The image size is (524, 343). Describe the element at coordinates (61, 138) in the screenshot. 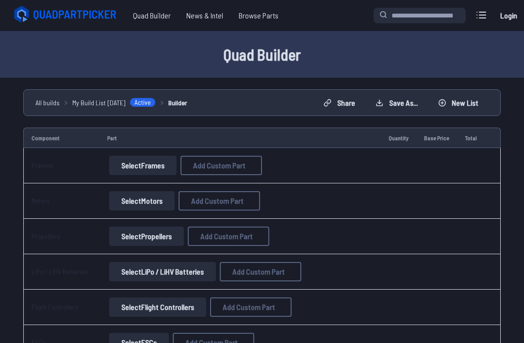

I see `td: Component` at that location.